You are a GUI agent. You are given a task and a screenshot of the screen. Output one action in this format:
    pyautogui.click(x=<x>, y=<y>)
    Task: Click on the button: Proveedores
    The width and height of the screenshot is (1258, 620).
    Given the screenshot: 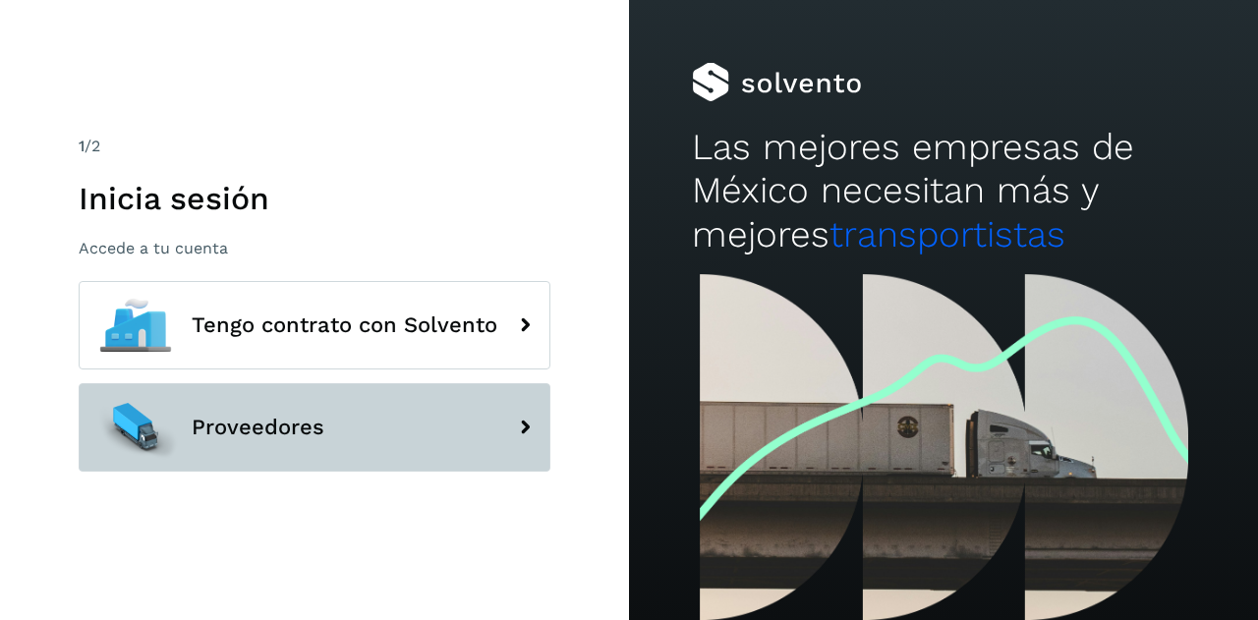 What is the action you would take?
    pyautogui.click(x=315, y=428)
    